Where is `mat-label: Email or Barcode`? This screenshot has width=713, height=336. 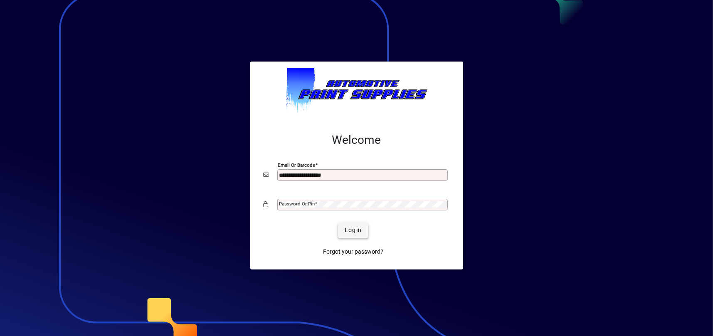
mat-label: Email or Barcode is located at coordinates (296, 165).